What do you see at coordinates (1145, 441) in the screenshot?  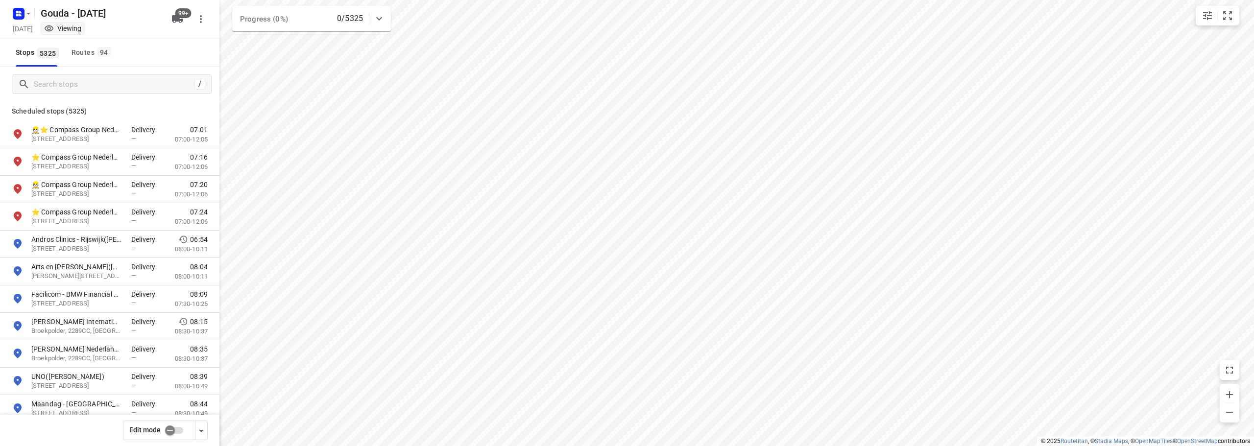 I see `li: © 2025 , © , © © contributors` at bounding box center [1145, 441].